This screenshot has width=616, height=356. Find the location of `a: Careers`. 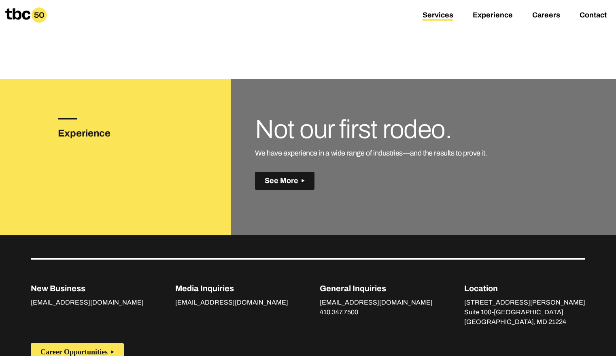

a: Careers is located at coordinates (546, 16).